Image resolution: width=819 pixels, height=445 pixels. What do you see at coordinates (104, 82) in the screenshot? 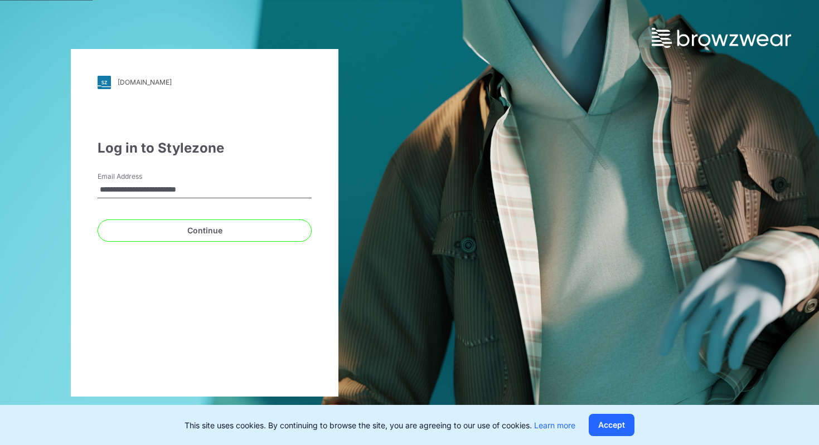
I see `img: svg+xml;base64,PHN2ZyB3aWR0aD0iMjgiIGhlaWdodD0iMjgiIHZpZXdCb3g9IjAgMCAyOCAyOCIgZmlsbD0ibm9uZSIgeG...` at bounding box center [104, 82].